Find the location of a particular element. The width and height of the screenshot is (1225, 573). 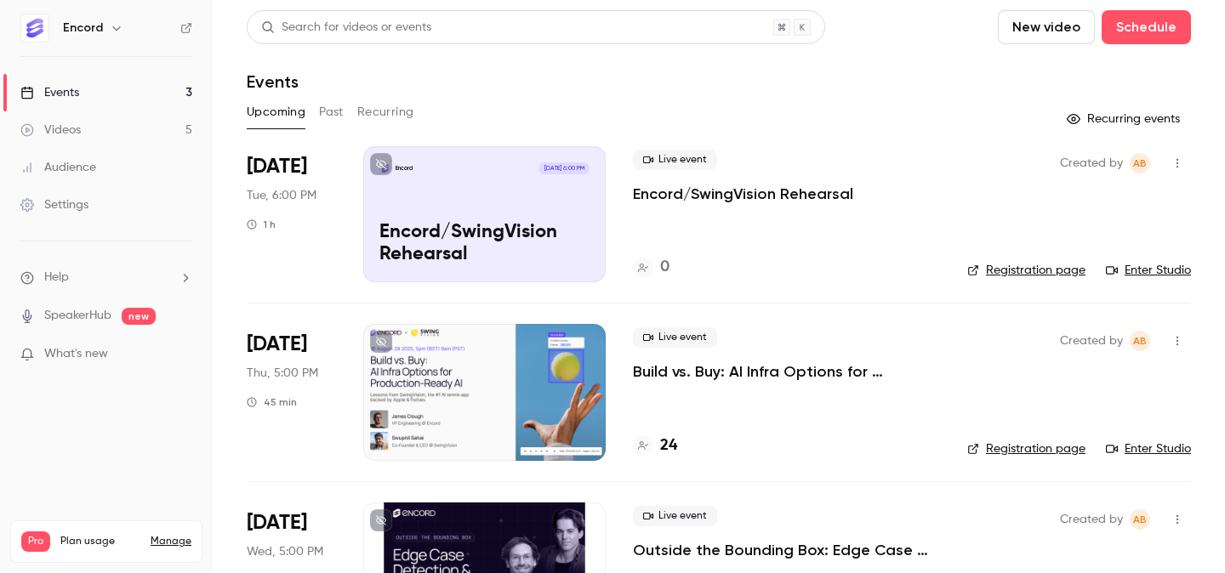

div: Events is located at coordinates (49, 93).